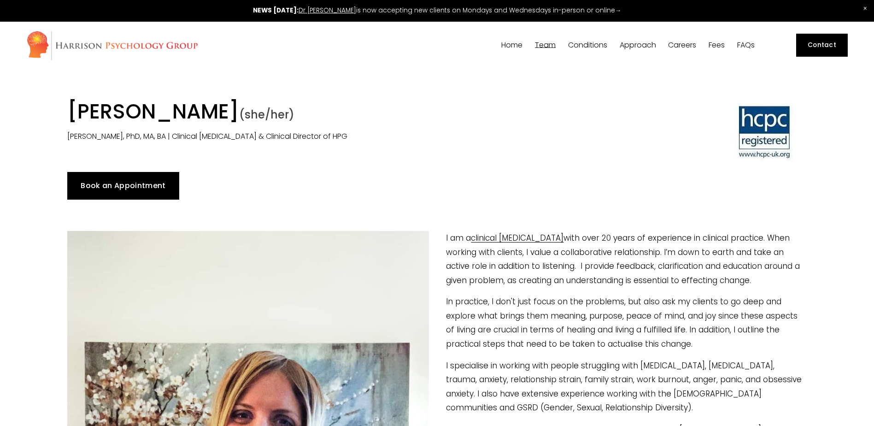 The height and width of the screenshot is (426, 874). Describe the element at coordinates (112, 45) in the screenshot. I see `img: Harrison Psychology Group` at that location.